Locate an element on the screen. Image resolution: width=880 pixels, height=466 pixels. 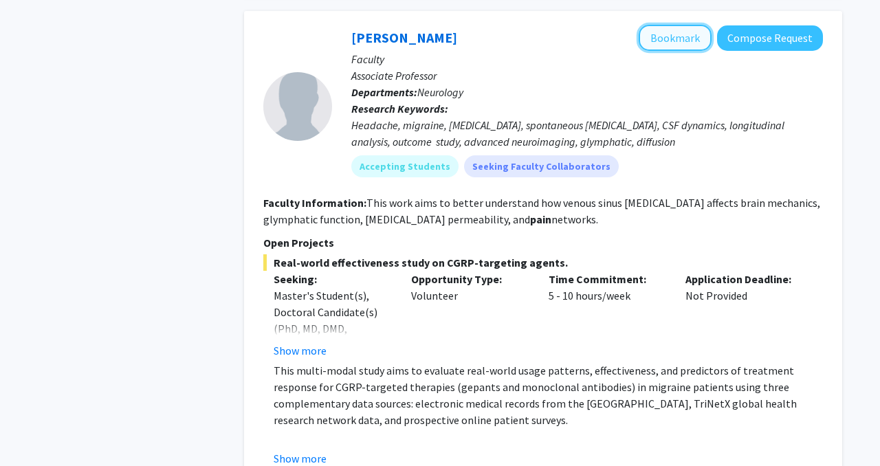
button: Show more is located at coordinates (300, 350).